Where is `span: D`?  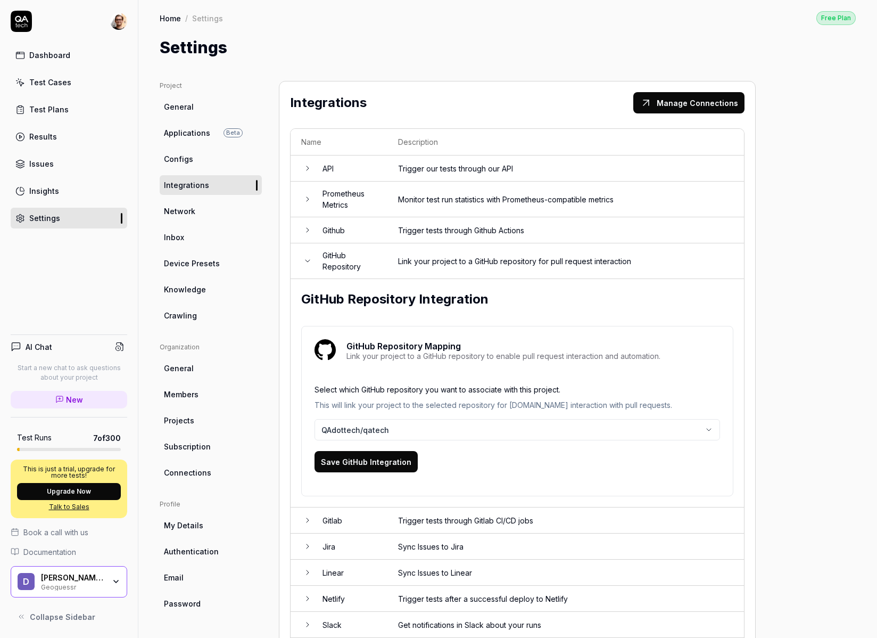
span: D is located at coordinates (26, 581).